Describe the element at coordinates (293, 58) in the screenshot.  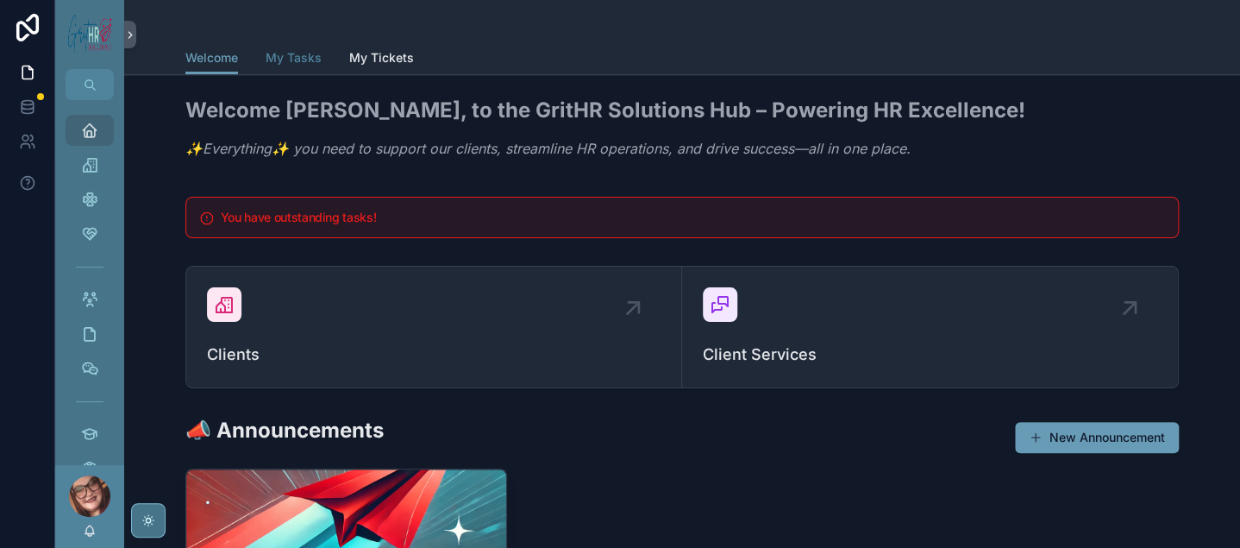
I see `span: My Tasks` at that location.